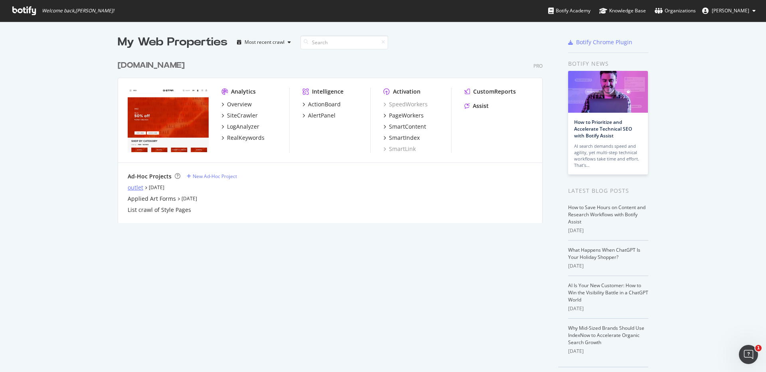  What do you see at coordinates (135, 188) in the screenshot?
I see `a: outlet` at bounding box center [135, 188].